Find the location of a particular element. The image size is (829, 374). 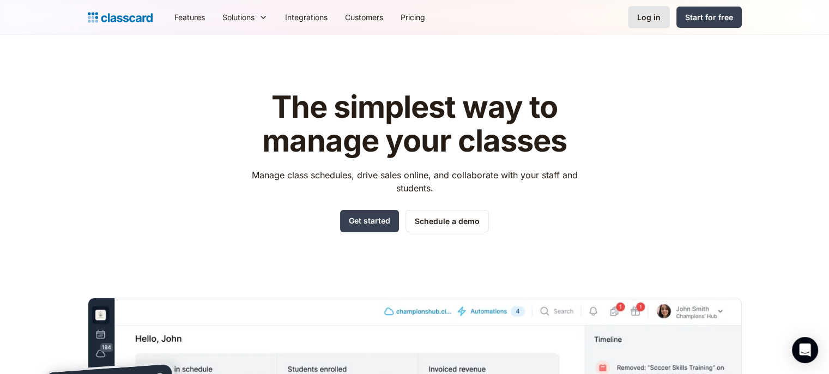

a: Log in is located at coordinates (648, 17).